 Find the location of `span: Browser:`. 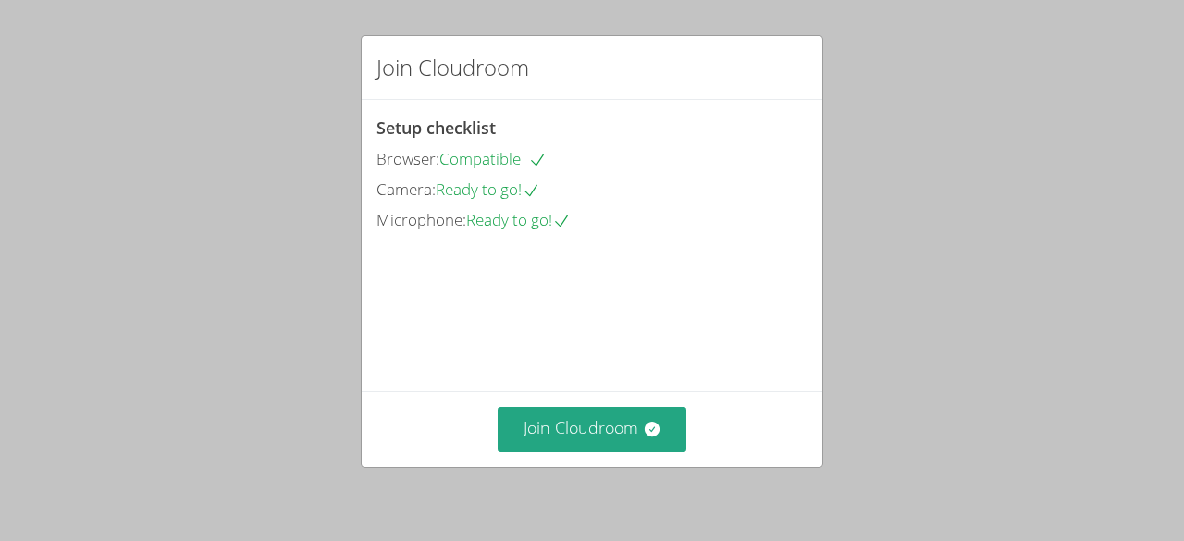

span: Browser: is located at coordinates (408, 158).